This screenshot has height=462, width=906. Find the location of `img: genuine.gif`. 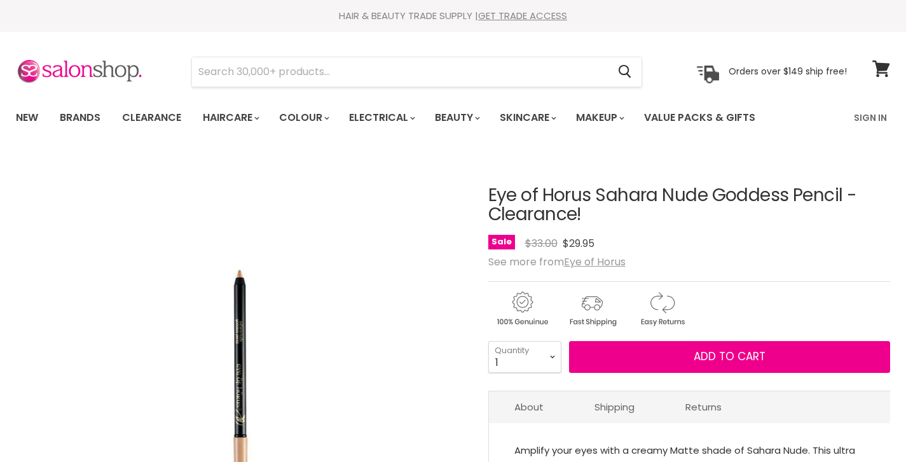

img: genuine.gif is located at coordinates (522, 308).